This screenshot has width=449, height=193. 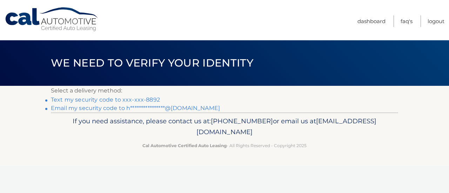 I want to click on span: We need to verify your identity, so click(x=152, y=63).